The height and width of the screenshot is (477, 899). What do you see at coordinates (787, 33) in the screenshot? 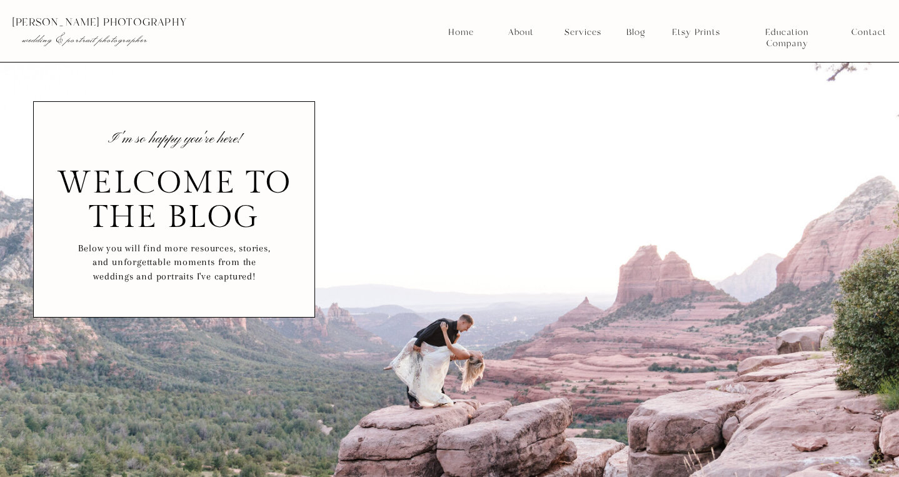
I see `a: Education Company` at bounding box center [787, 33].